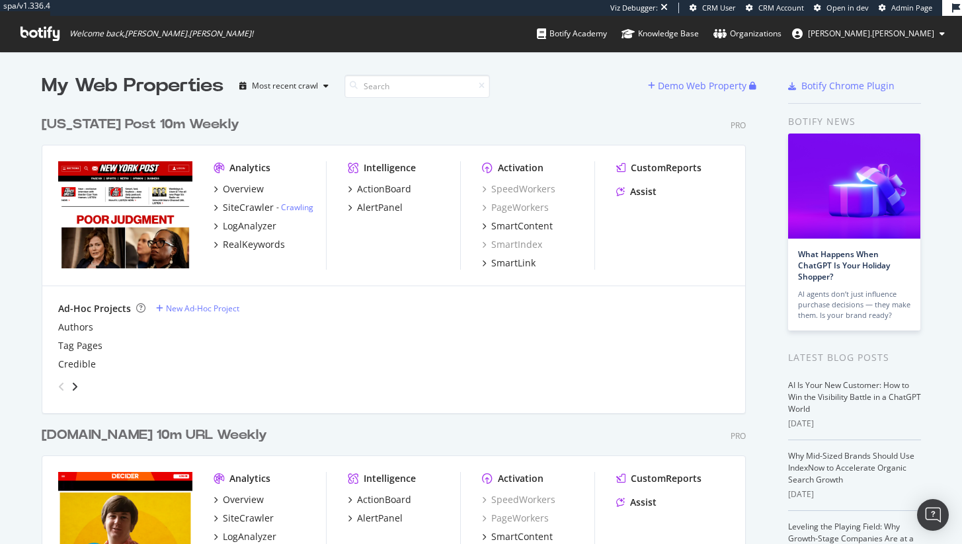 The height and width of the screenshot is (544, 962). What do you see at coordinates (912, 7) in the screenshot?
I see `span: Admin Page` at bounding box center [912, 7].